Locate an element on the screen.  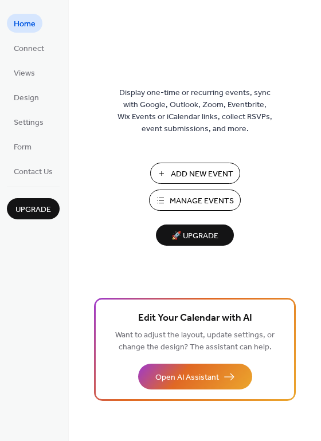
a: Home is located at coordinates (25, 23).